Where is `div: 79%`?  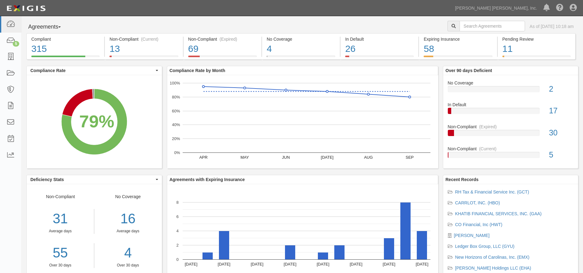
div: 79% is located at coordinates (97, 121).